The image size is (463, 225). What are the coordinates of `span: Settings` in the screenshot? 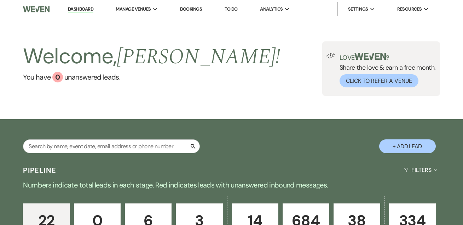 It's located at (358, 9).